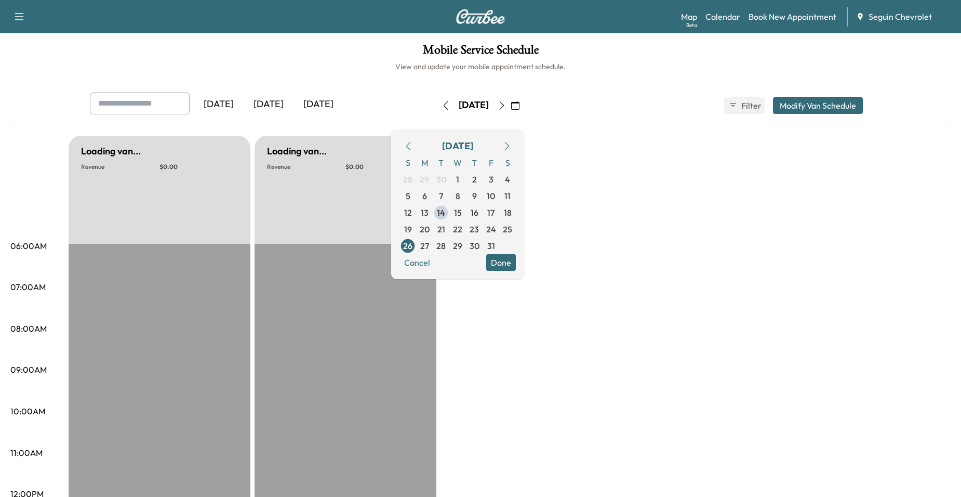 This screenshot has height=497, width=961. What do you see at coordinates (818, 105) in the screenshot?
I see `button: Modify Van Schedule` at bounding box center [818, 105].